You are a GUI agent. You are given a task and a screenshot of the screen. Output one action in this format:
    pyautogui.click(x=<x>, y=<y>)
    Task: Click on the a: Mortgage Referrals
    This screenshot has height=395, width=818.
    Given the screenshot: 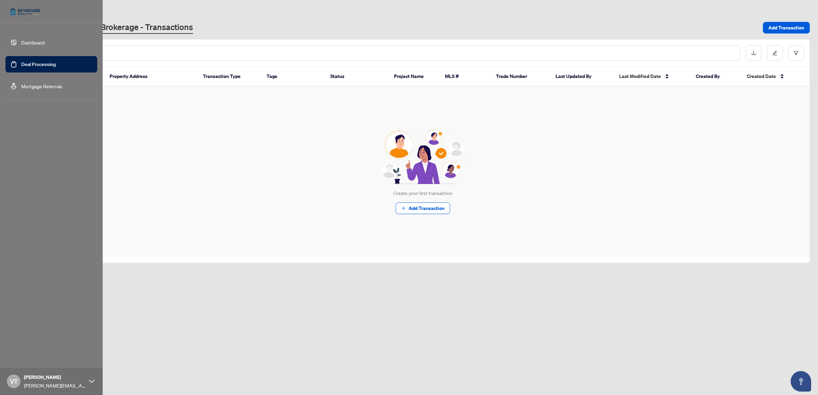 What is the action you would take?
    pyautogui.click(x=42, y=86)
    